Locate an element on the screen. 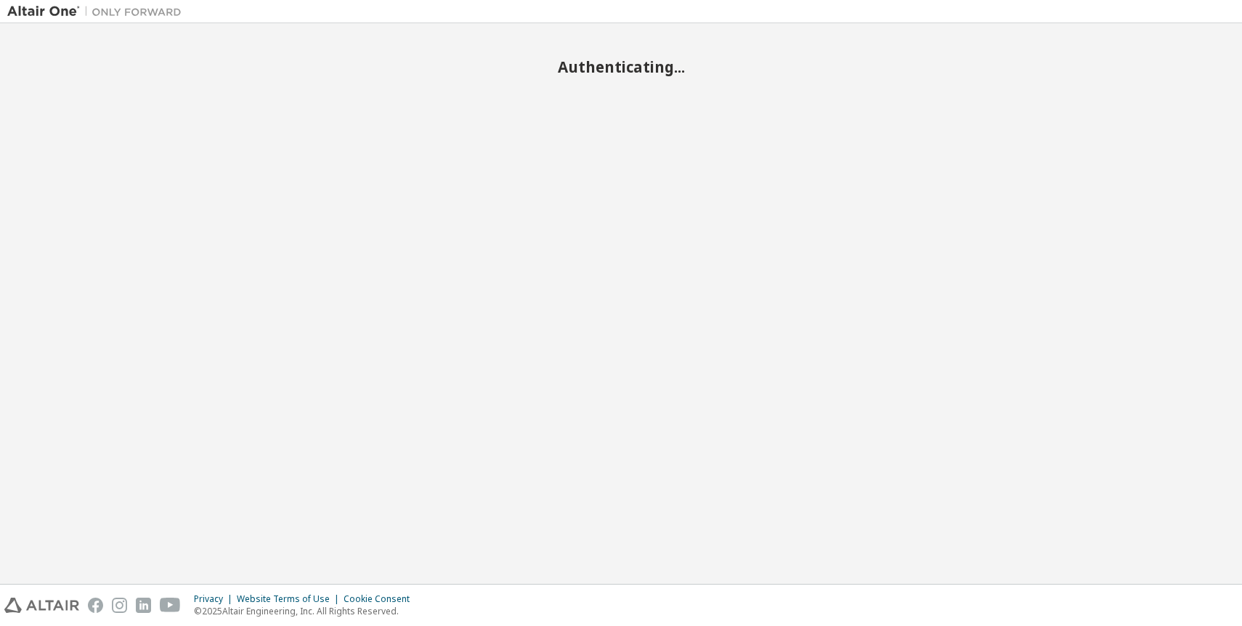  img: altair_logo.svg is located at coordinates (41, 605).